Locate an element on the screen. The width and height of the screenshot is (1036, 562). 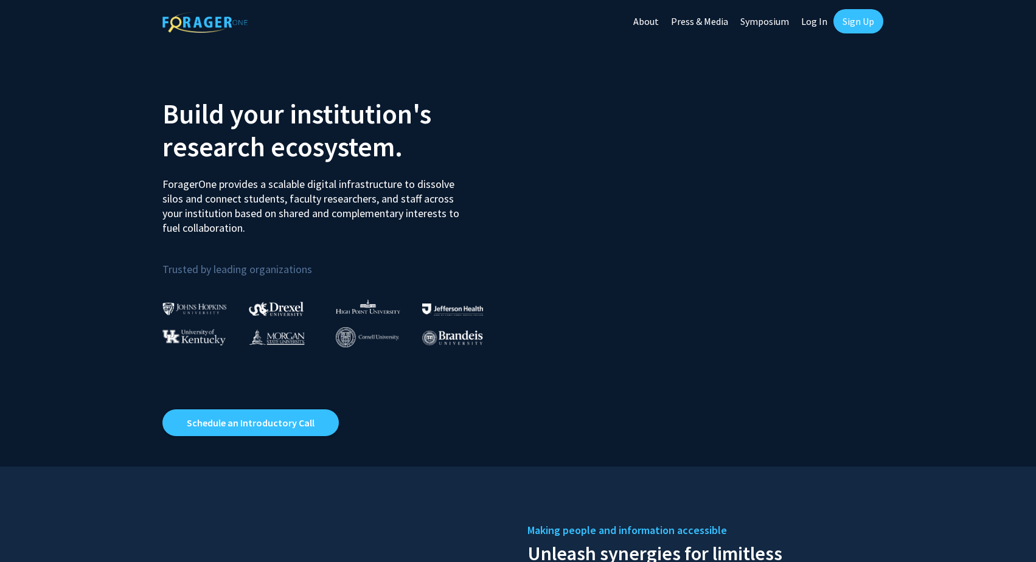
img: Thomas Jefferson University is located at coordinates (453, 309).